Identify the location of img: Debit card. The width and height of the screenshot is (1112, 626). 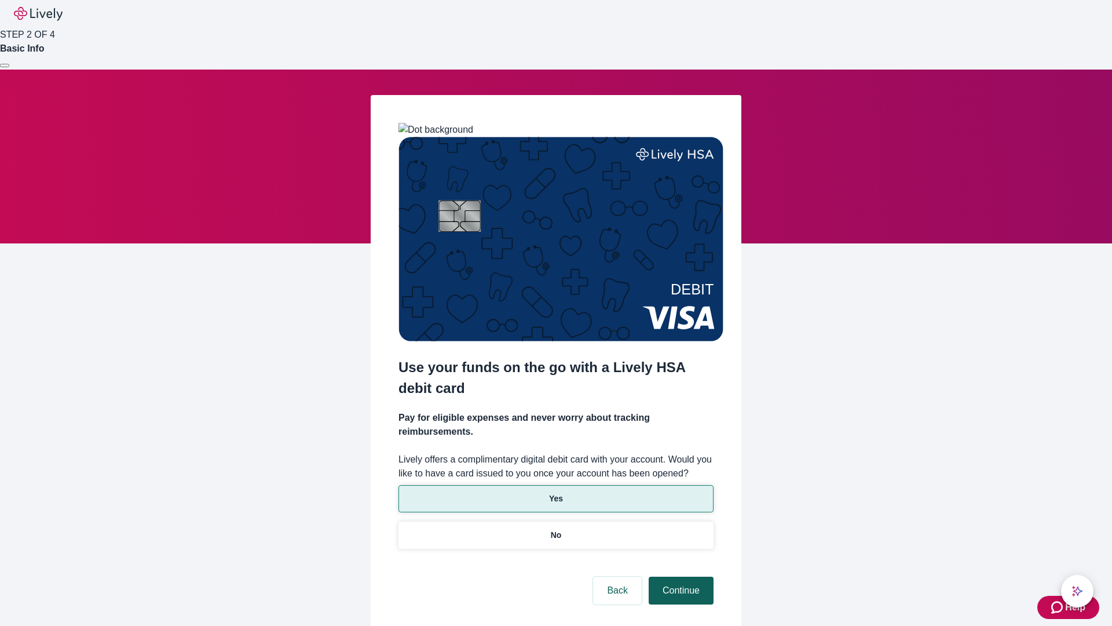
(561, 239).